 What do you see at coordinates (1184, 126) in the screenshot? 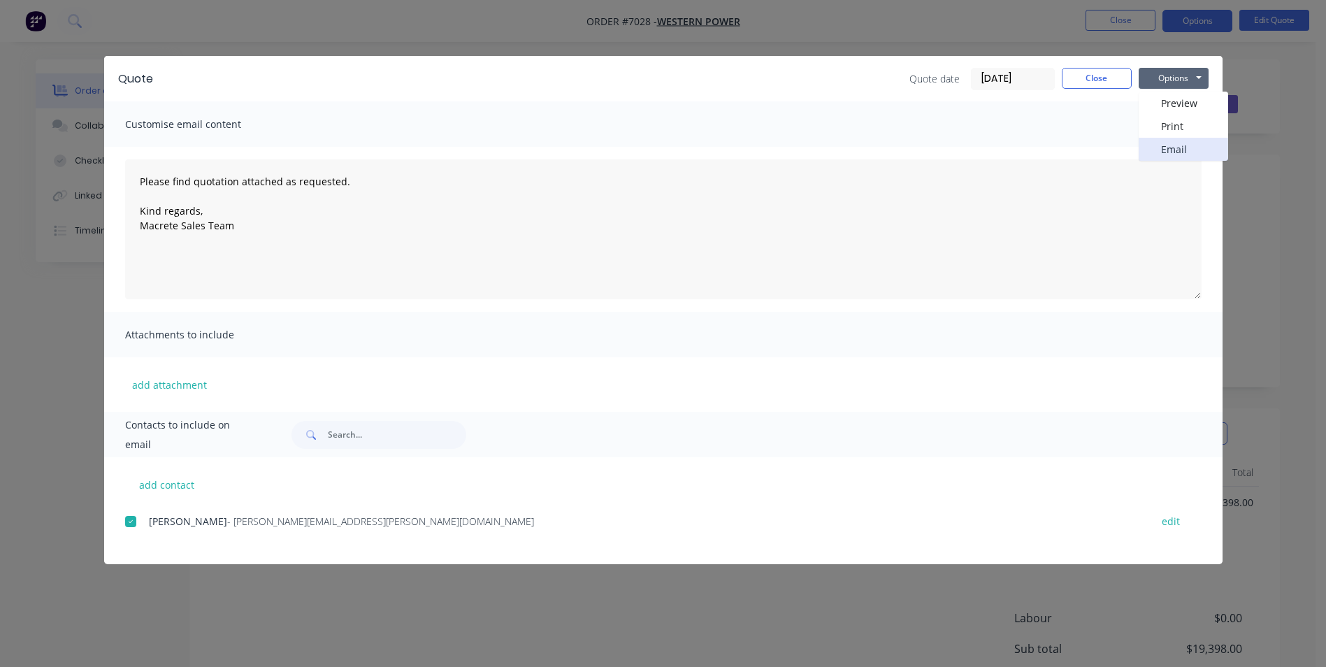
I see `button: Print` at bounding box center [1184, 126].